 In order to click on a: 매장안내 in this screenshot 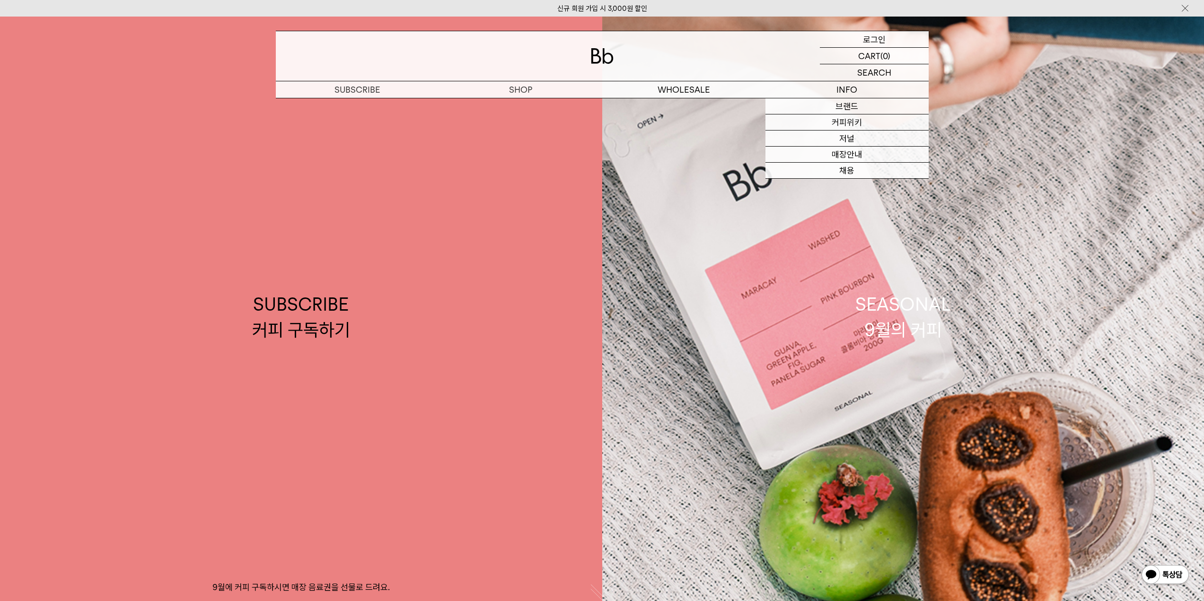, I will do `click(847, 155)`.